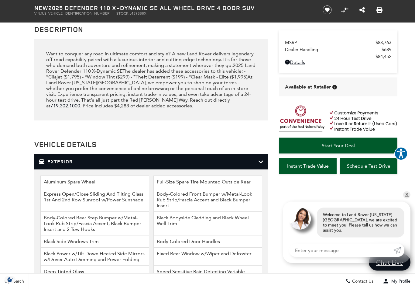 The image size is (415, 289). I want to click on div: Vehicle is in stock and ready for immediate delivery. Due to demand, availability is subject to c..., so click(335, 87).